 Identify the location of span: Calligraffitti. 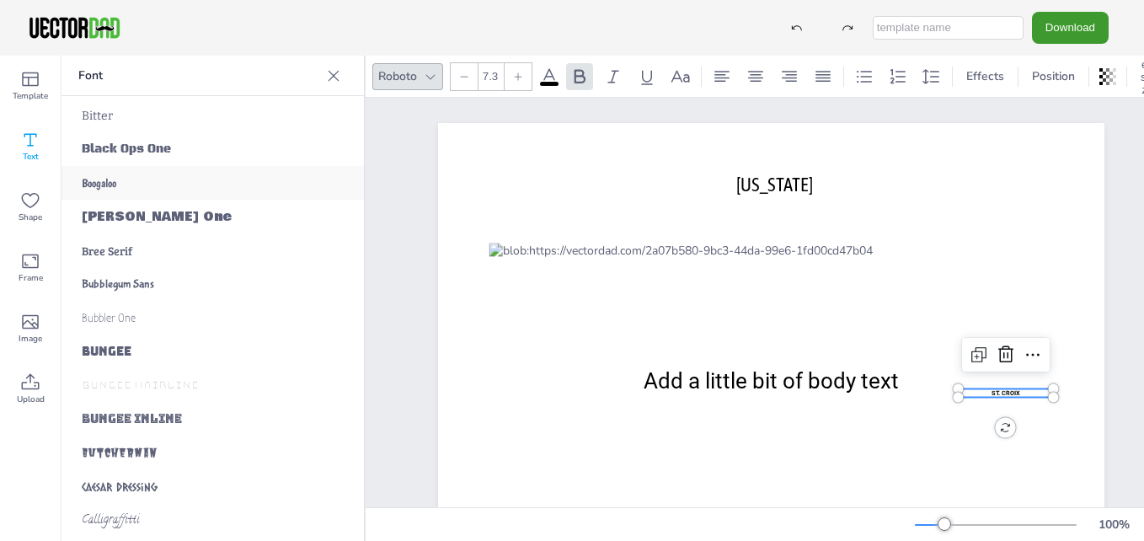
(110, 520).